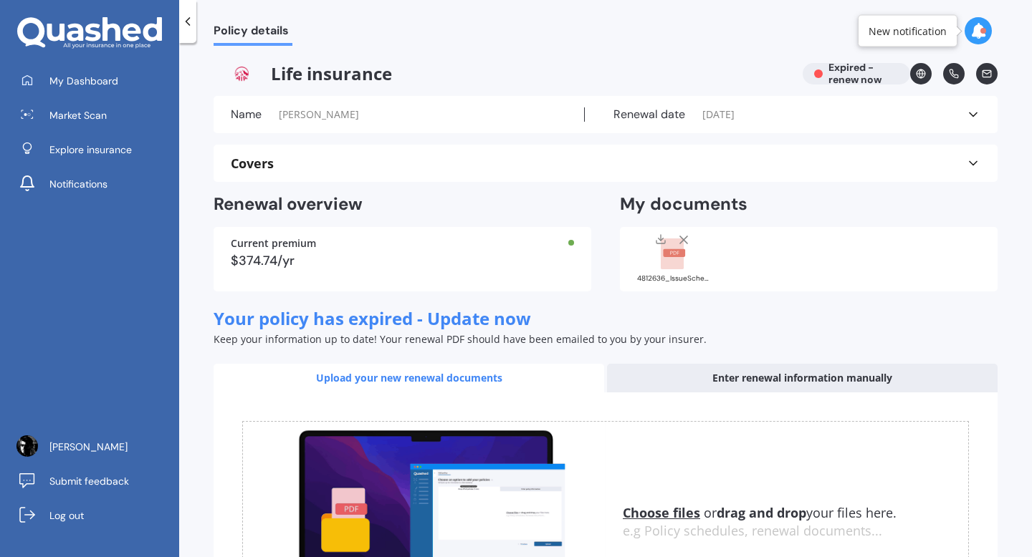 This screenshot has height=557, width=1032. I want to click on span: or your files here., so click(759, 513).